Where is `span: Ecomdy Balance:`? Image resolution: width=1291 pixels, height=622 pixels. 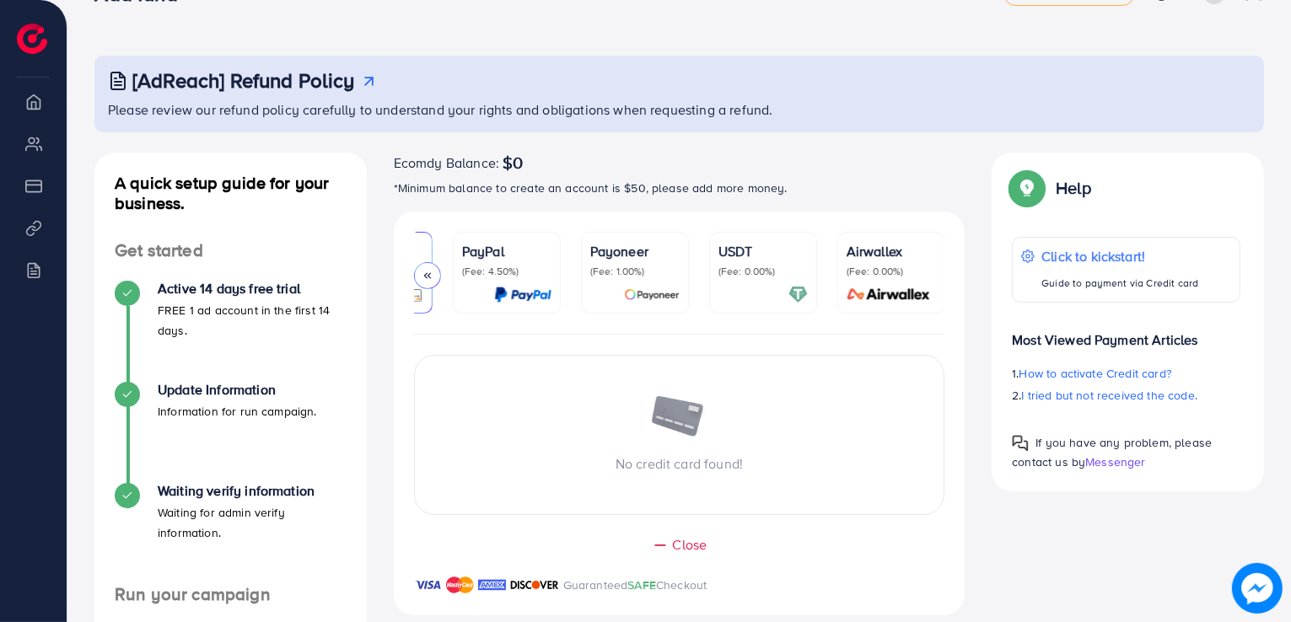 span: Ecomdy Balance: is located at coordinates (446, 163).